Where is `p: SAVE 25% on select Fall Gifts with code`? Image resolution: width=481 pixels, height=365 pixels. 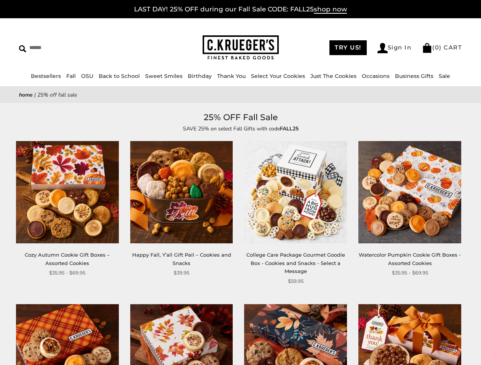 p: SAVE 25% on select Fall Gifts with code is located at coordinates (241, 129).